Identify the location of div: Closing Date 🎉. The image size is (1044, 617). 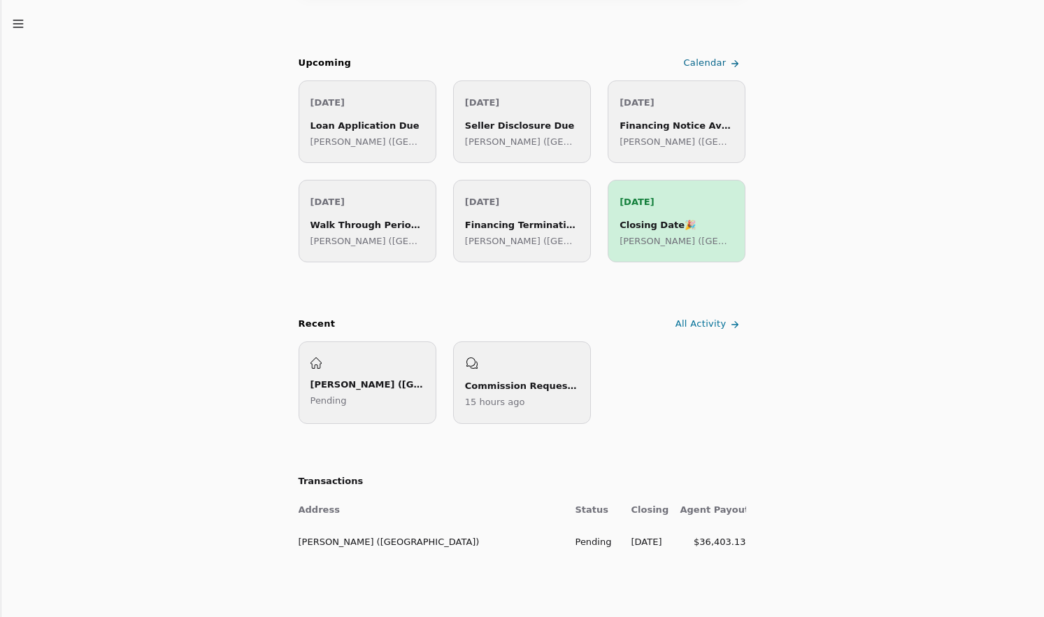
(676, 224).